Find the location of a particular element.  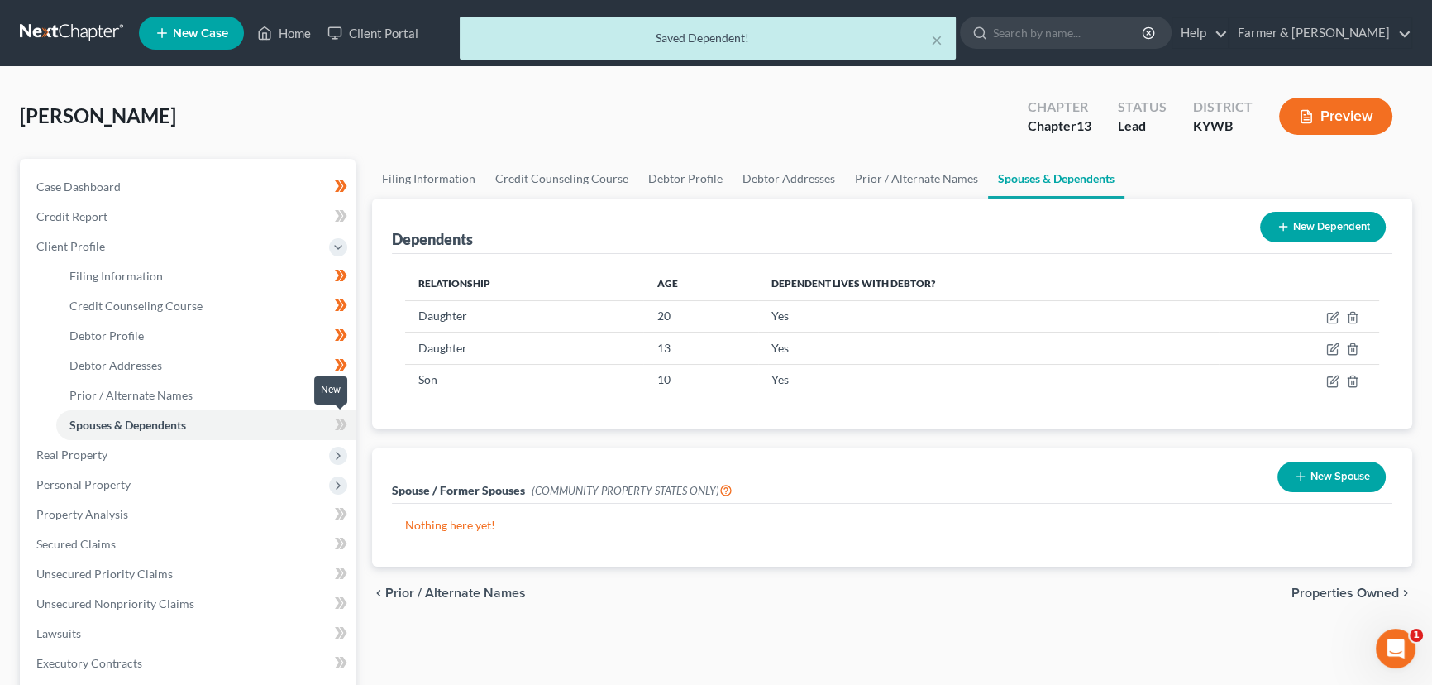

div: Saved Dependent! is located at coordinates (708, 38).